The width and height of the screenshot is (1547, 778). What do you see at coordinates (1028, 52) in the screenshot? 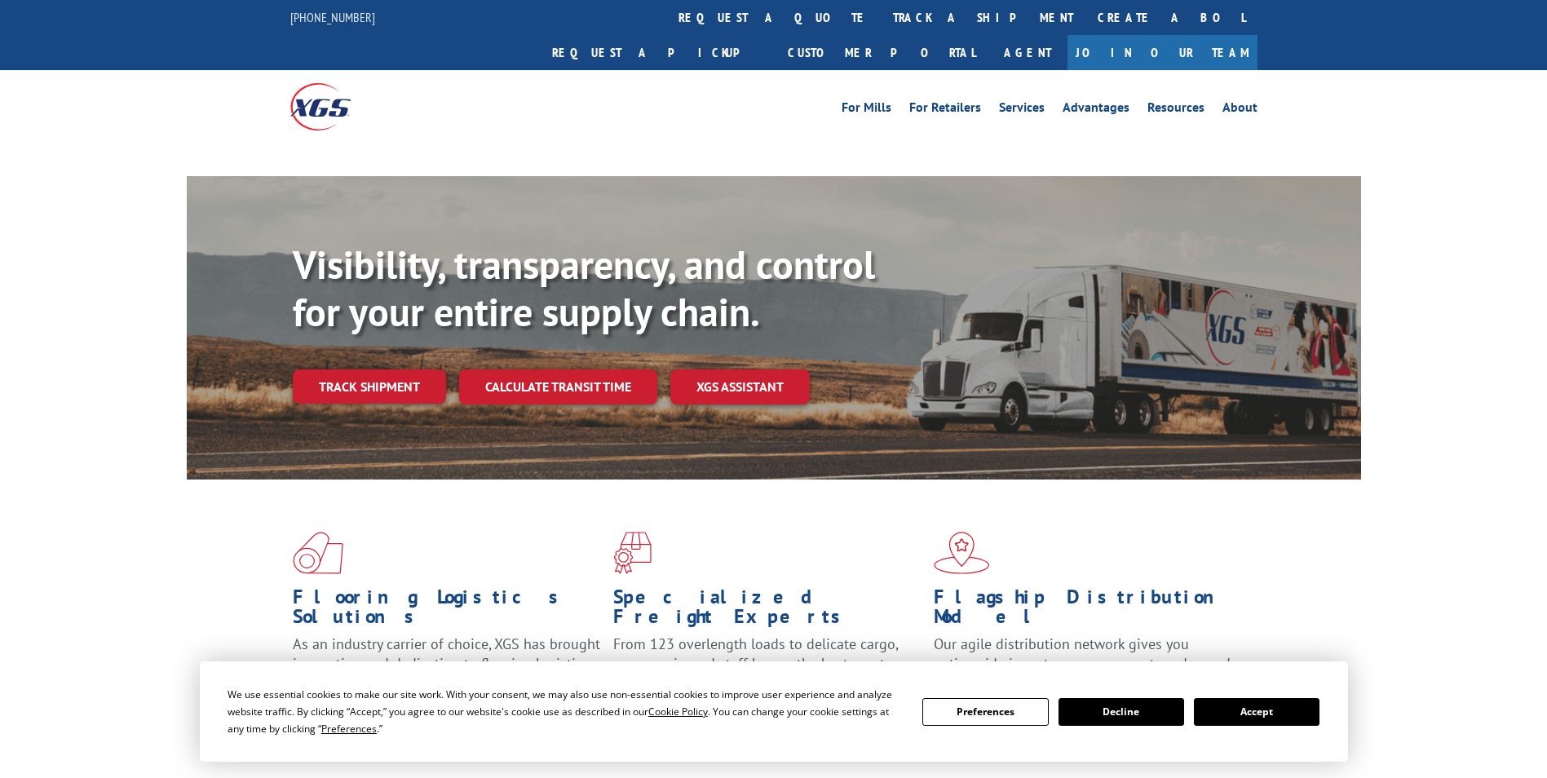
I see `a: Agent` at bounding box center [1028, 52].